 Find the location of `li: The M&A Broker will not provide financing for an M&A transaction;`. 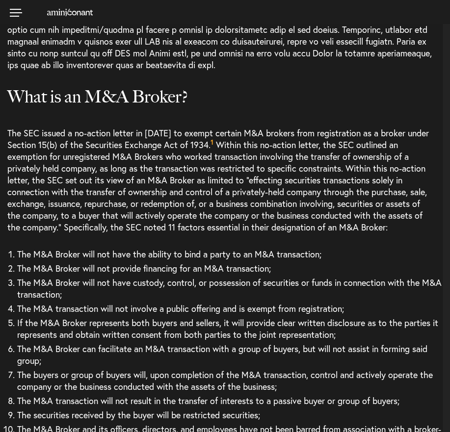

li: The M&A Broker will not provide financing for an M&A transaction; is located at coordinates (230, 268).